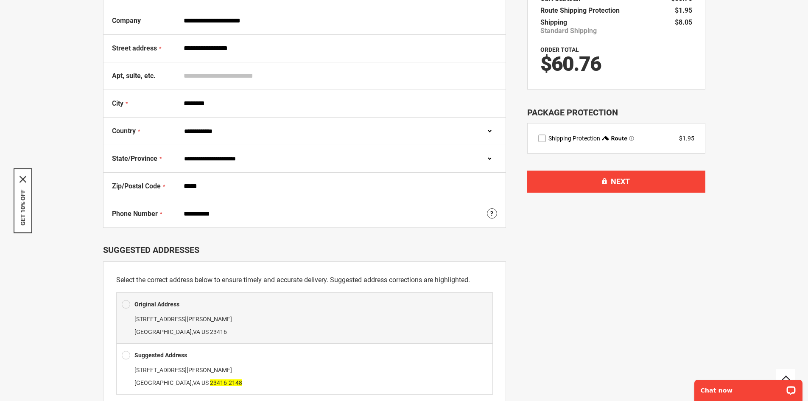 The width and height of the screenshot is (808, 401). Describe the element at coordinates (620, 181) in the screenshot. I see `span: Next` at that location.